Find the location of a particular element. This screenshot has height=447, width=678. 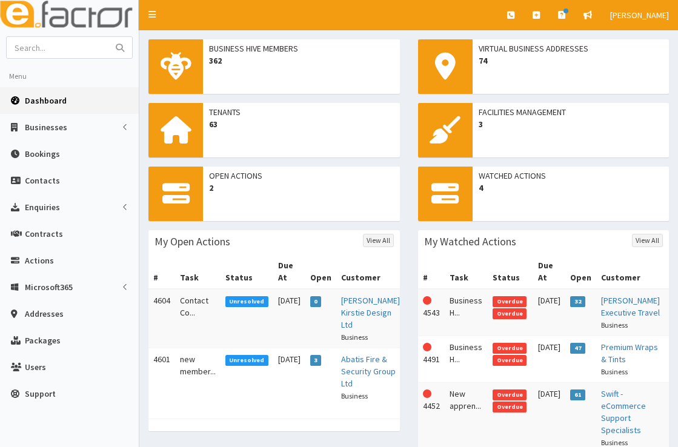

span: Addresses is located at coordinates (44, 314).